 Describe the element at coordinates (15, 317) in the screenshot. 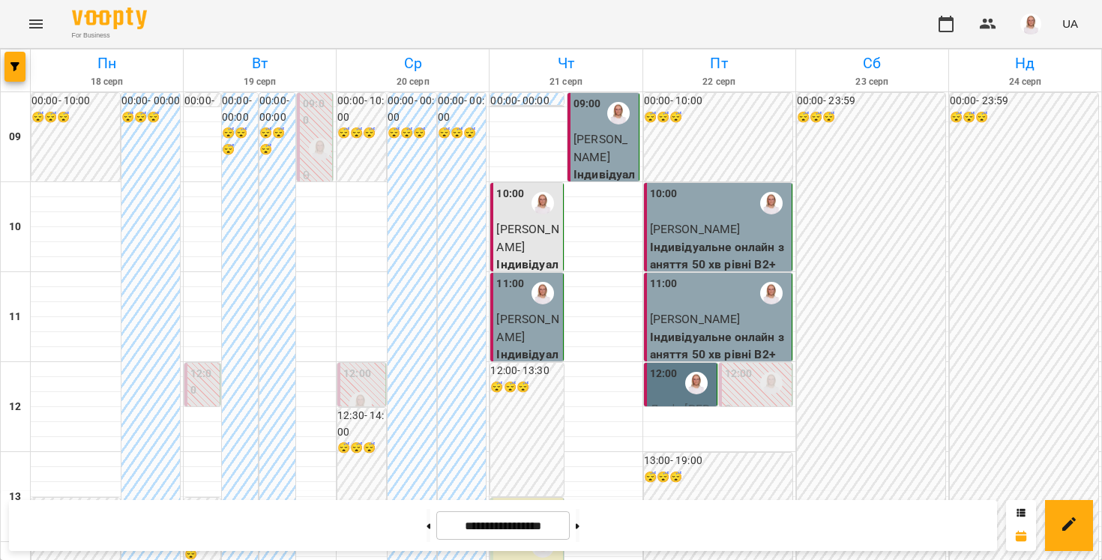

I see `h6: 11` at that location.